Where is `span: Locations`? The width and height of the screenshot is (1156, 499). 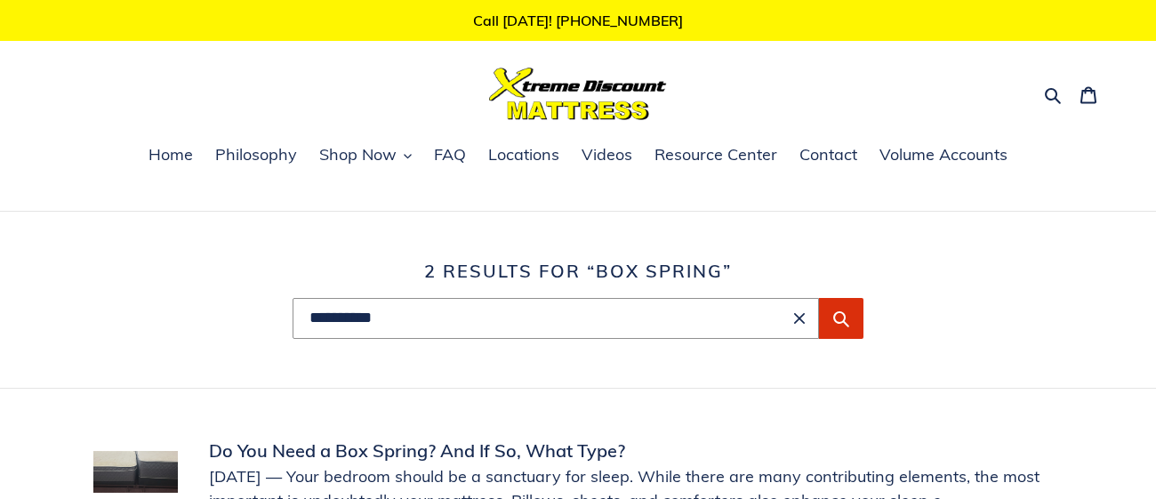
span: Locations is located at coordinates (524, 155).